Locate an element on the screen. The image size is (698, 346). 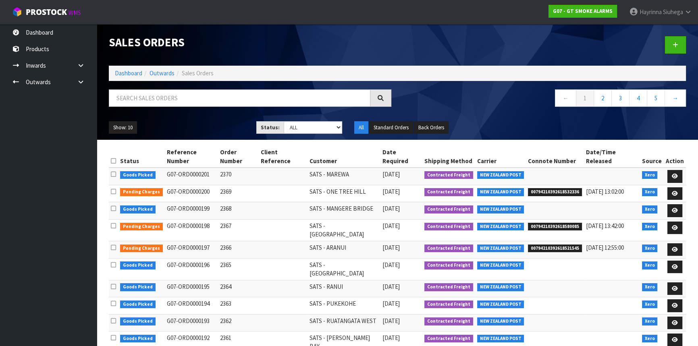
th: Status is located at coordinates (141, 157).